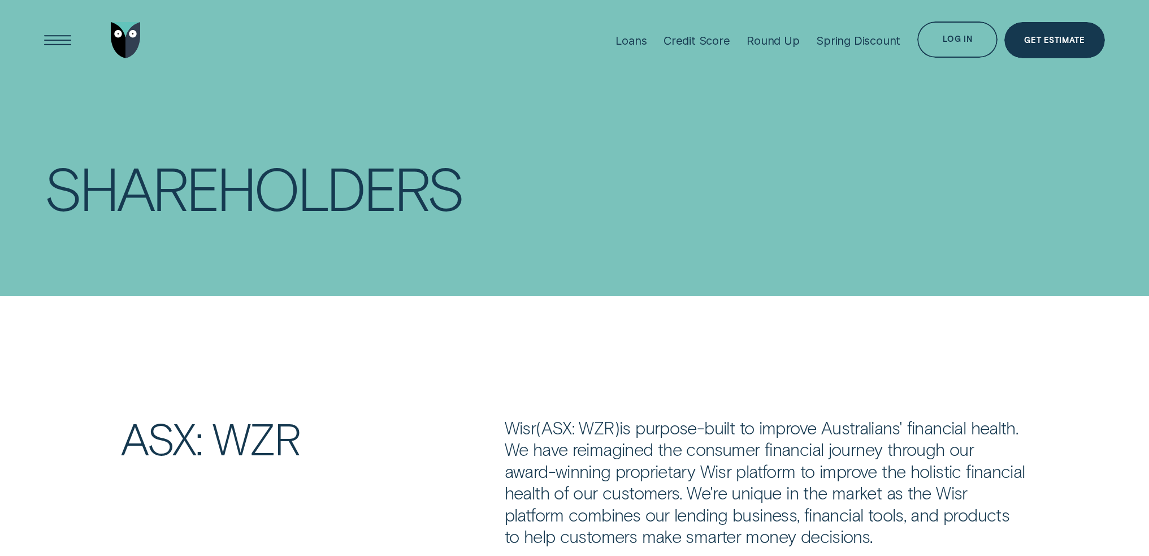 This screenshot has height=556, width=1149. Describe the element at coordinates (631, 40) in the screenshot. I see `div: Loans` at that location.